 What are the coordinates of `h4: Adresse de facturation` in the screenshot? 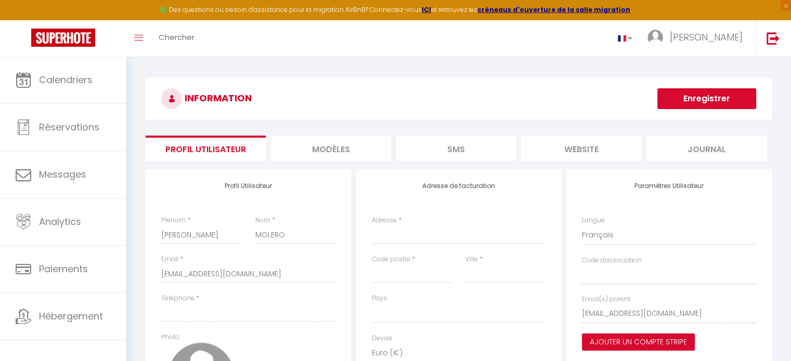 It's located at (459, 186).